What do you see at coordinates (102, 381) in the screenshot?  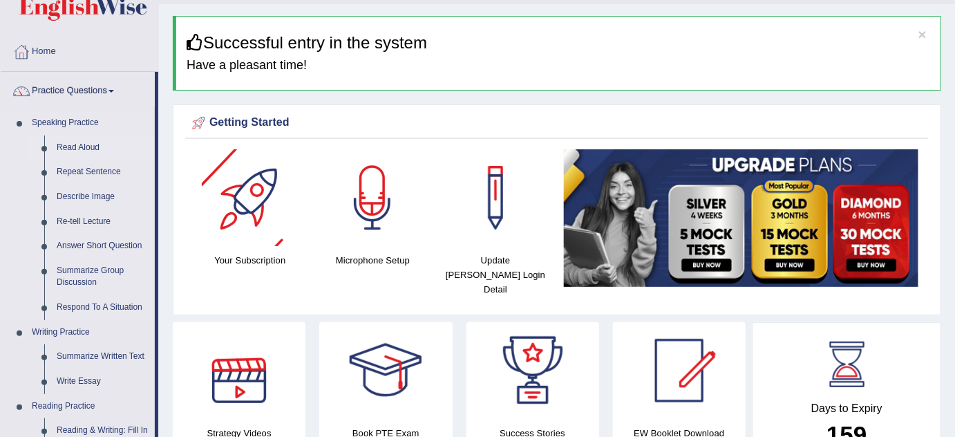 I see `a: Write Essay` at bounding box center [102, 381].